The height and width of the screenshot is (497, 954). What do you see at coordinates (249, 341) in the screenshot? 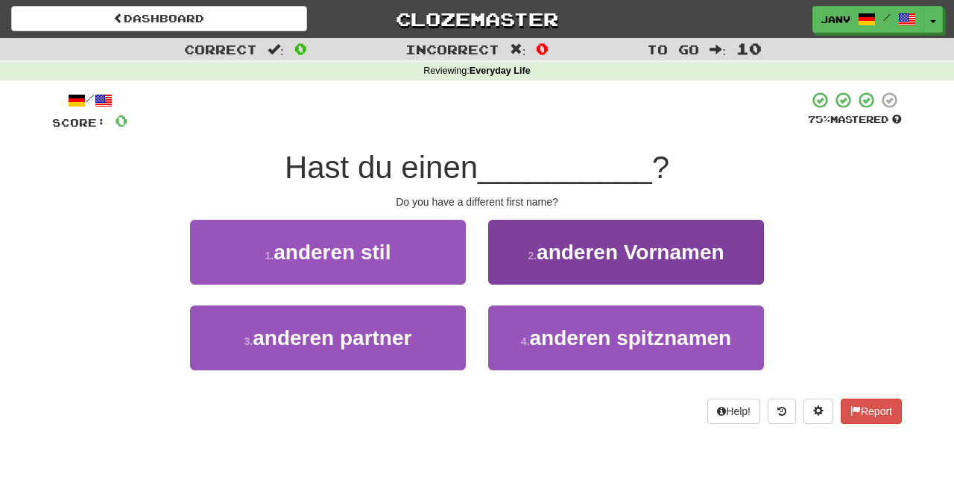
I see `small: 3 .` at bounding box center [249, 341].